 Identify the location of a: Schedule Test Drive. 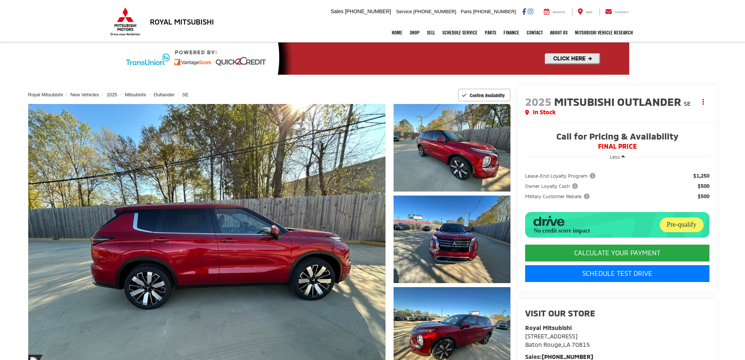
(618, 274).